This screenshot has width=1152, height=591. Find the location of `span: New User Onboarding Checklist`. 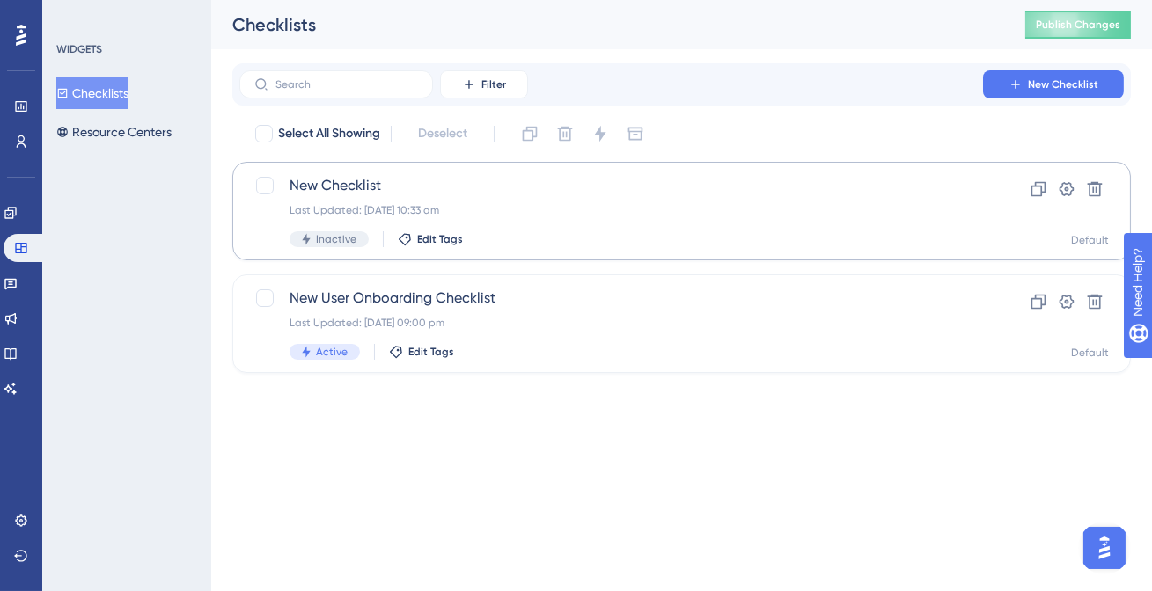

span: New User Onboarding Checklist is located at coordinates (611, 298).